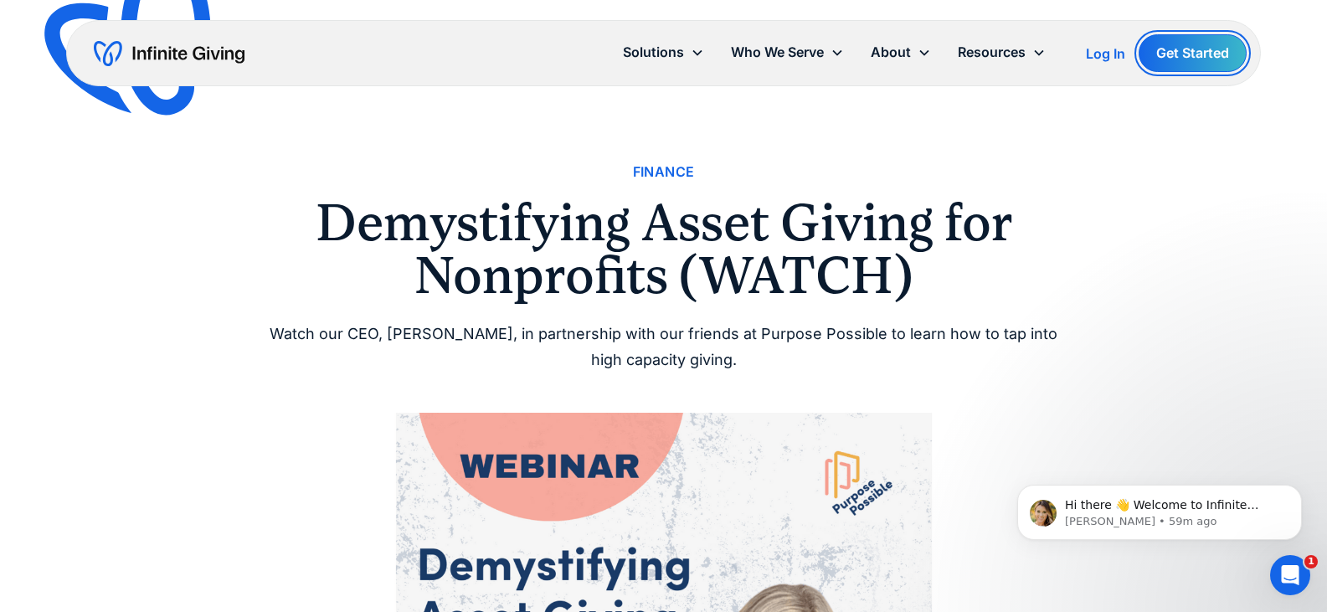 The height and width of the screenshot is (612, 1327). I want to click on div: Log In, so click(1105, 54).